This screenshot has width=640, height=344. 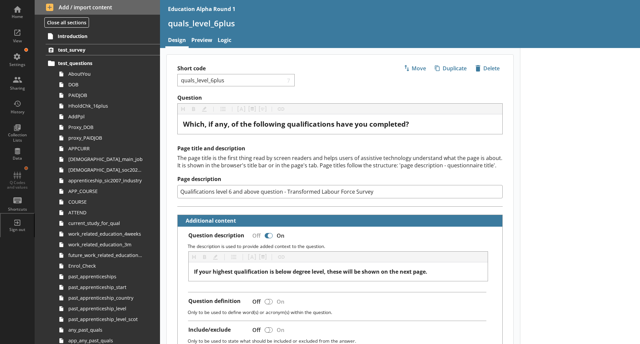 I want to click on span: Duplicate, so click(x=451, y=68).